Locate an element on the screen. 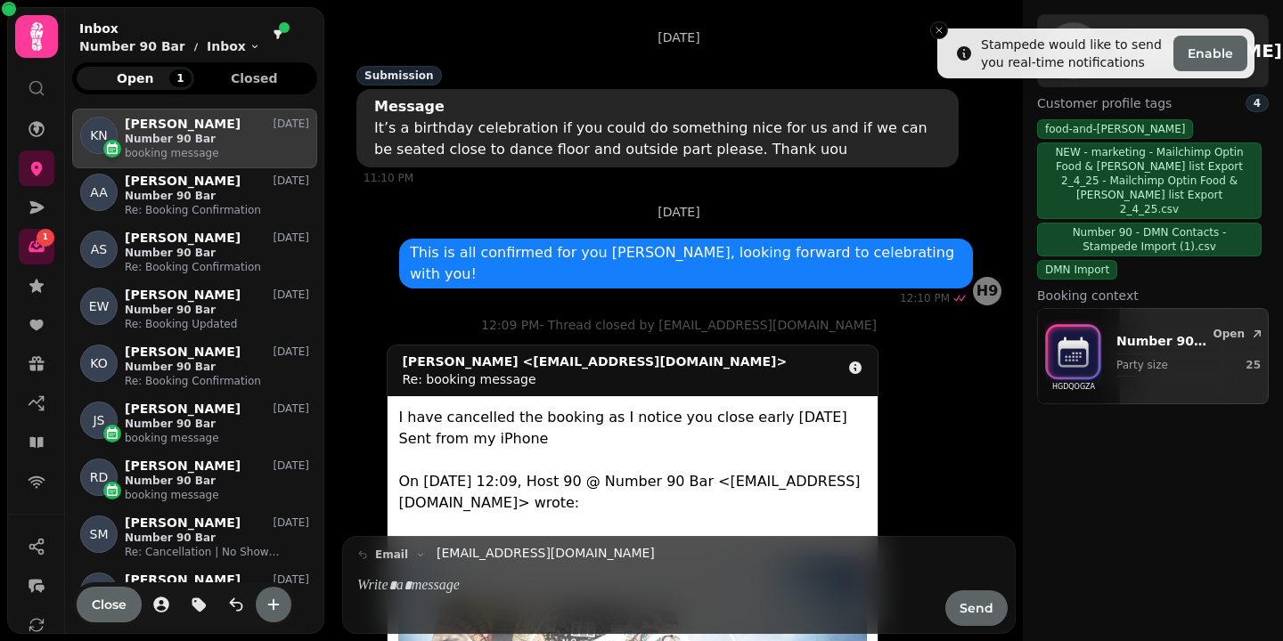 Image resolution: width=1283 pixels, height=641 pixels. span: RD is located at coordinates (99, 477).